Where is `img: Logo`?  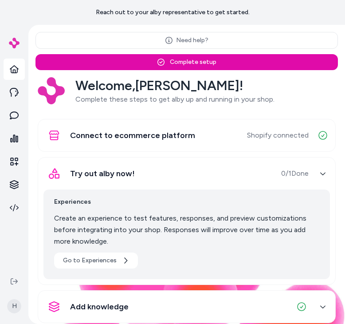 img: Logo is located at coordinates (51, 91).